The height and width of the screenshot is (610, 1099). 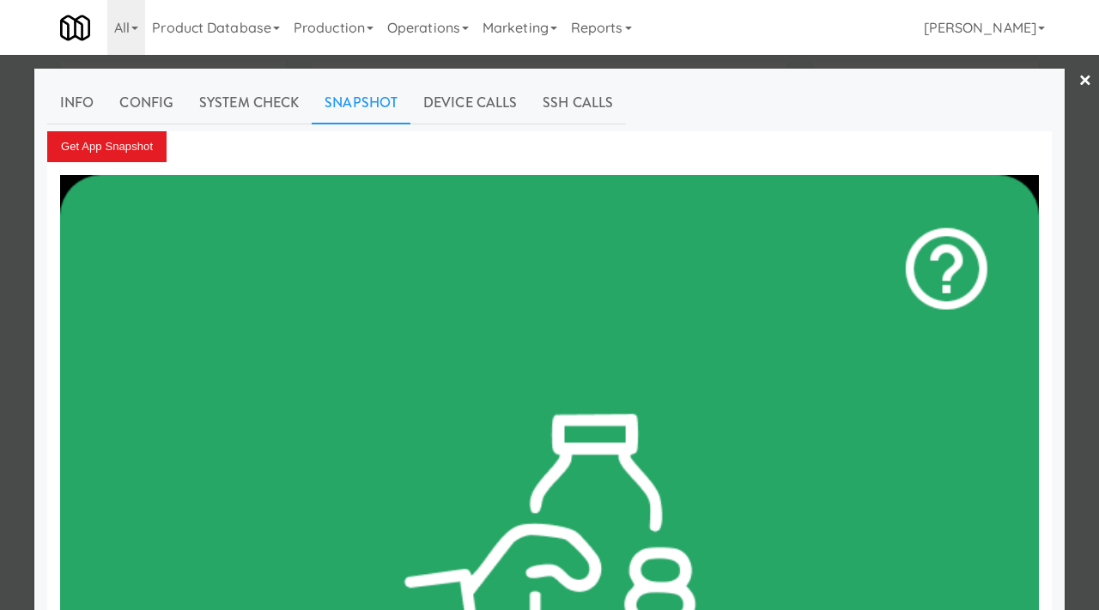 I want to click on a: Device Calls, so click(x=469, y=103).